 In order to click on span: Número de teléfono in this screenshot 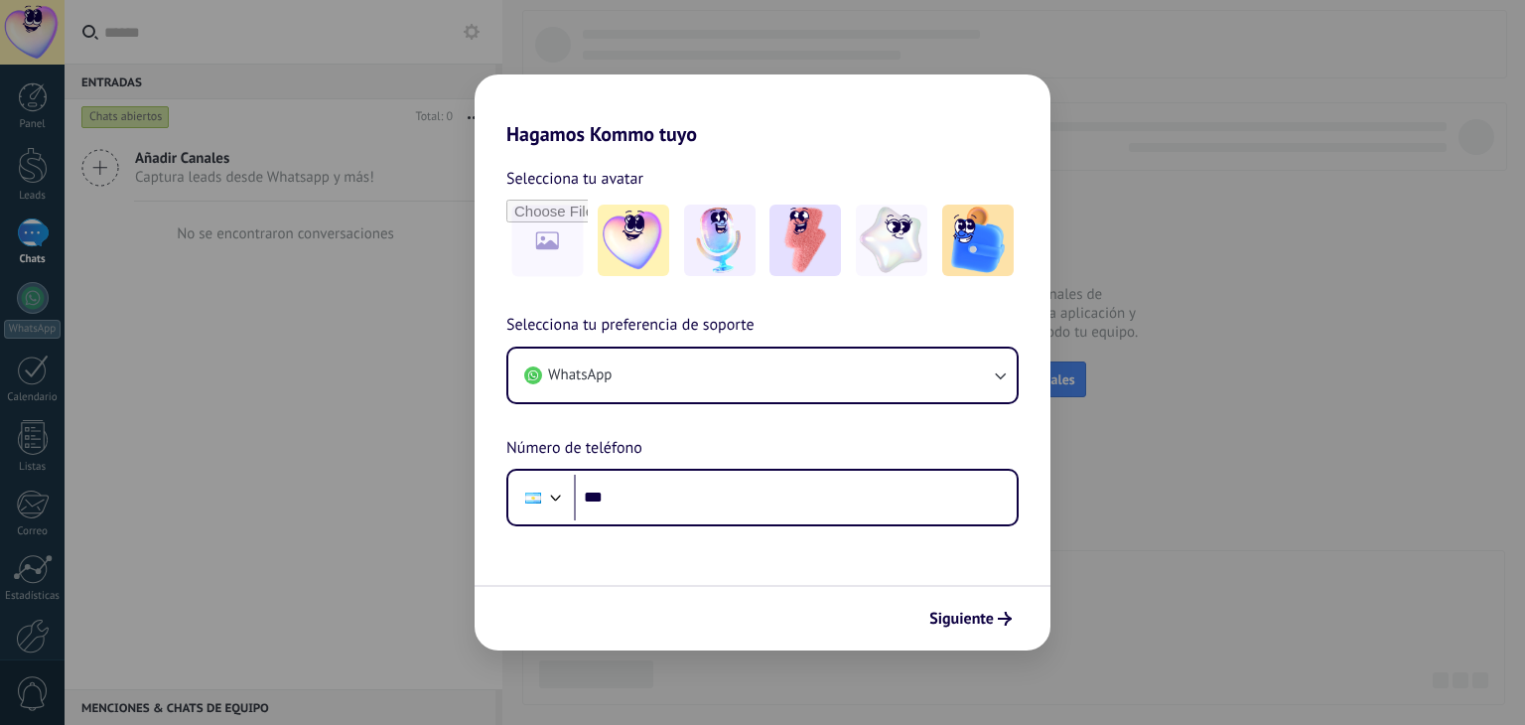, I will do `click(574, 449)`.